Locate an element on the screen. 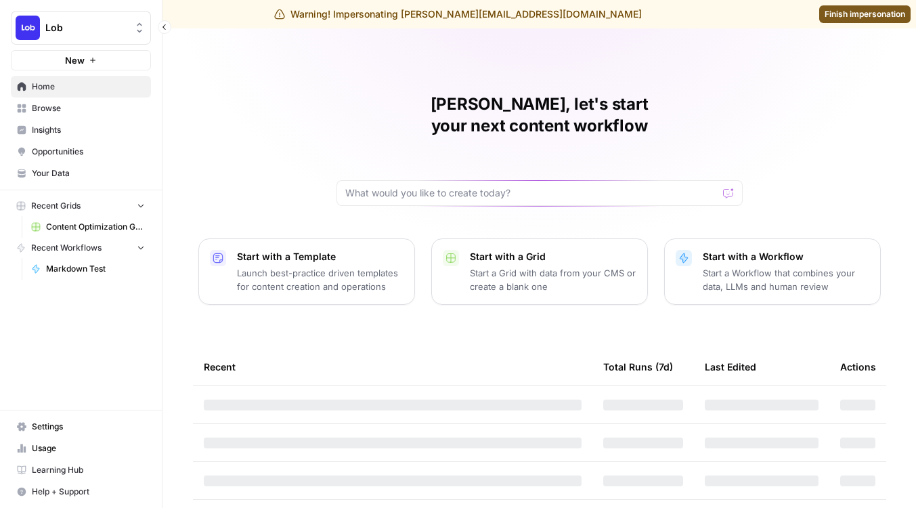  a: Usage is located at coordinates (81, 448).